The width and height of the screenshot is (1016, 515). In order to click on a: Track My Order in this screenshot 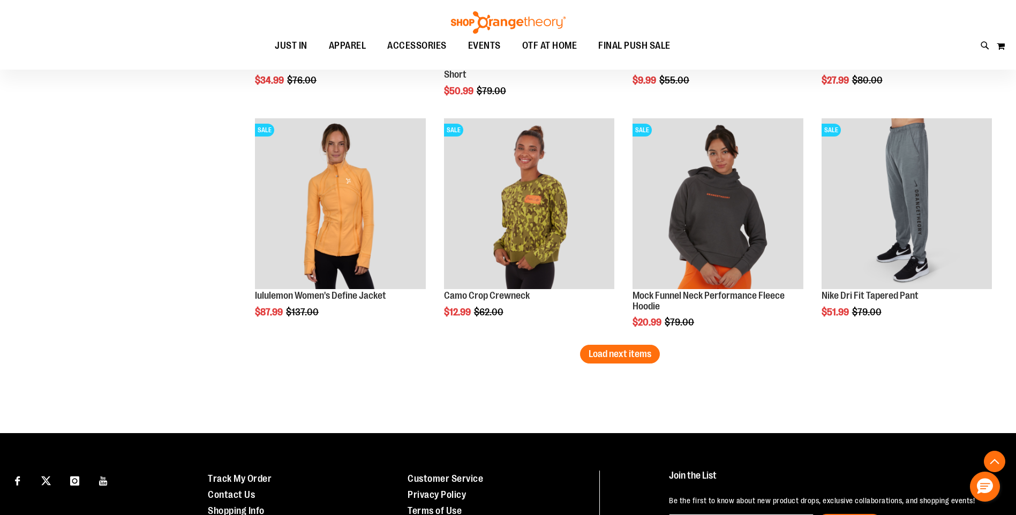, I will do `click(239, 479)`.